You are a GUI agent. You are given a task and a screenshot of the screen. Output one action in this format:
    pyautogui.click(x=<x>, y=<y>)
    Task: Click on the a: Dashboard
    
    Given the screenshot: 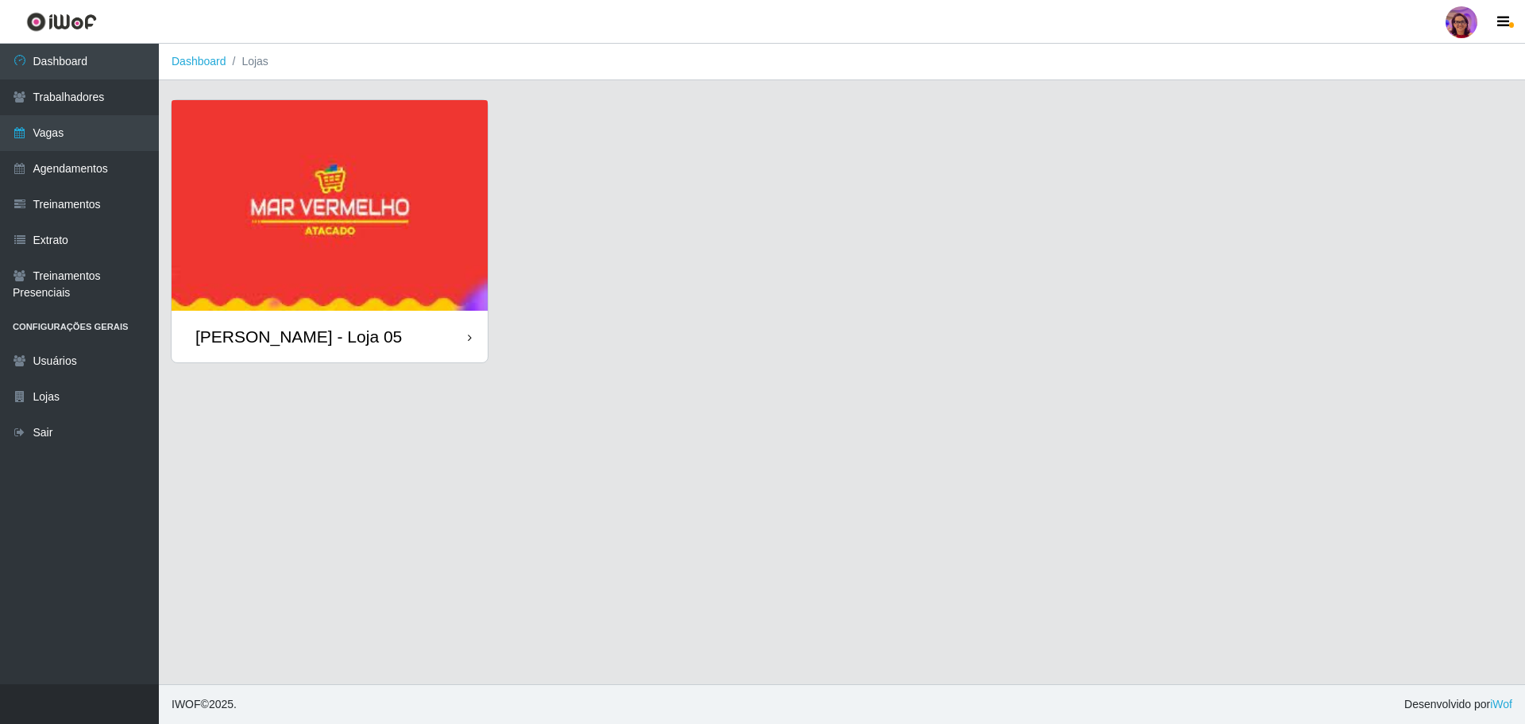 What is the action you would take?
    pyautogui.click(x=199, y=61)
    